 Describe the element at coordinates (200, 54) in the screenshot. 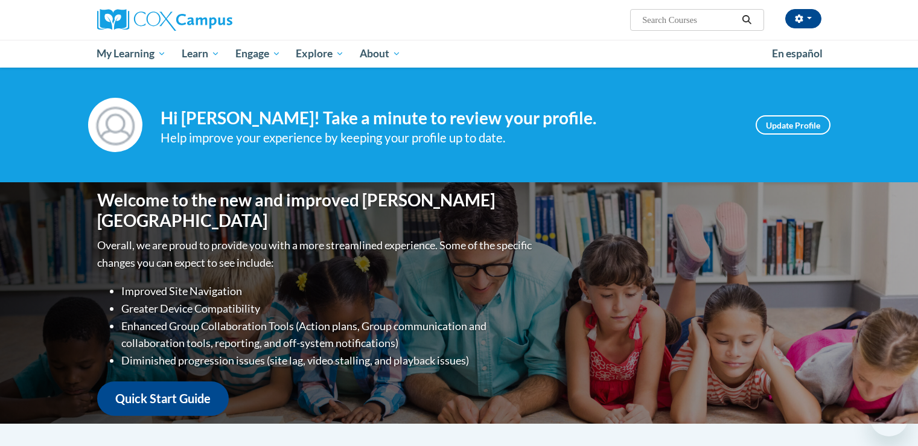

I see `a: Learn` at that location.